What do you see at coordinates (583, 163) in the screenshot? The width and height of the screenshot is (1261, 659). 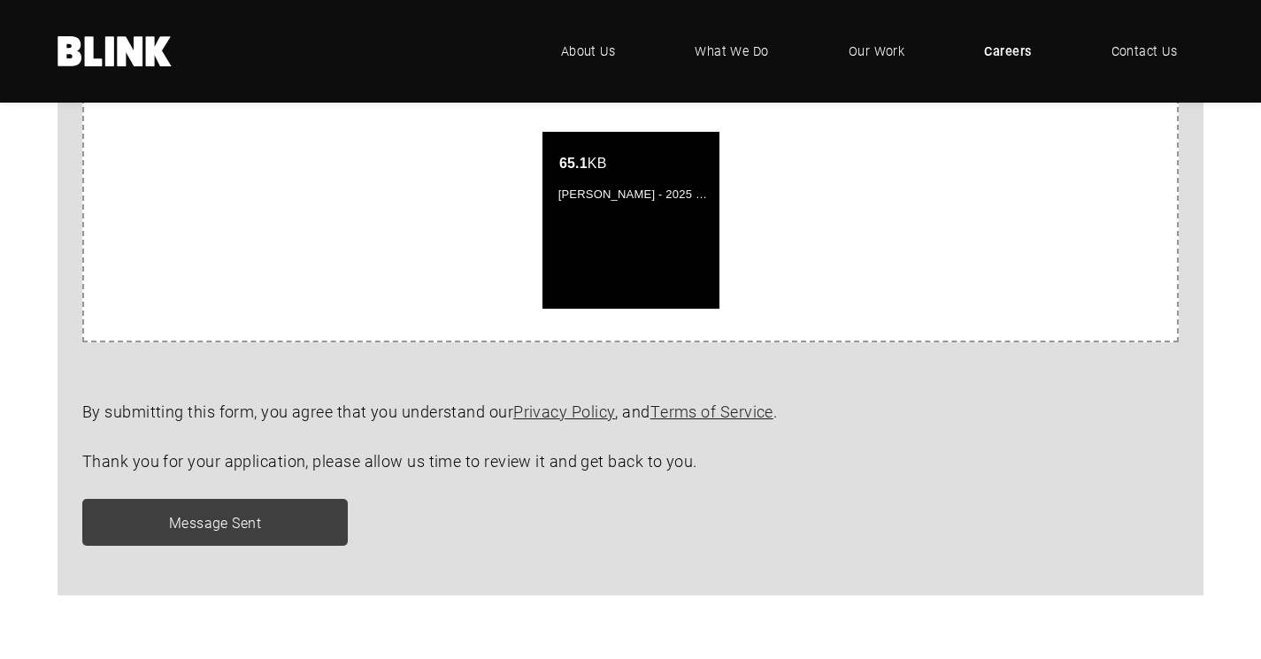 I see `span: KB` at bounding box center [583, 163].